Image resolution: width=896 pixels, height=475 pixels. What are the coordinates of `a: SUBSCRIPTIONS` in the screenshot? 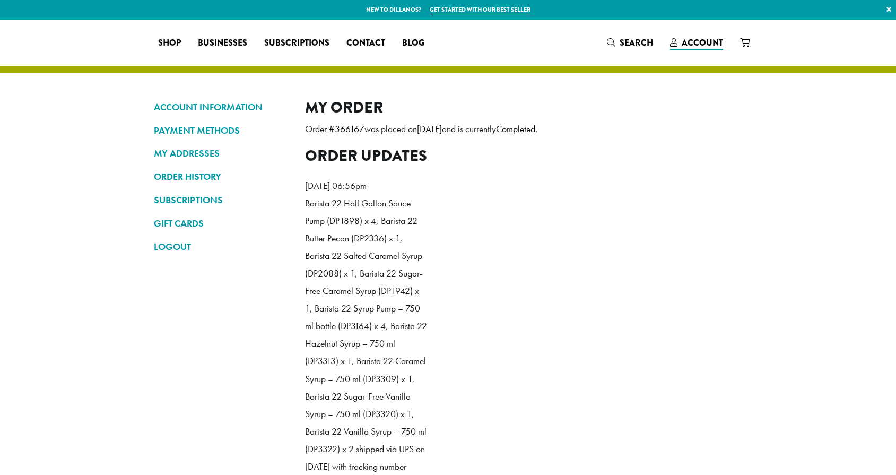 It's located at (221, 200).